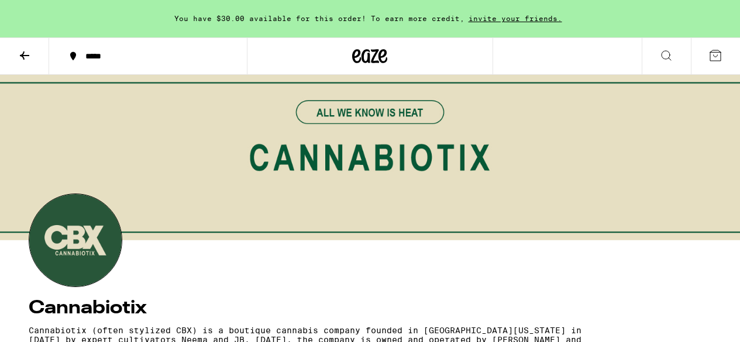 Image resolution: width=740 pixels, height=342 pixels. I want to click on h4: Cannabiotix, so click(370, 308).